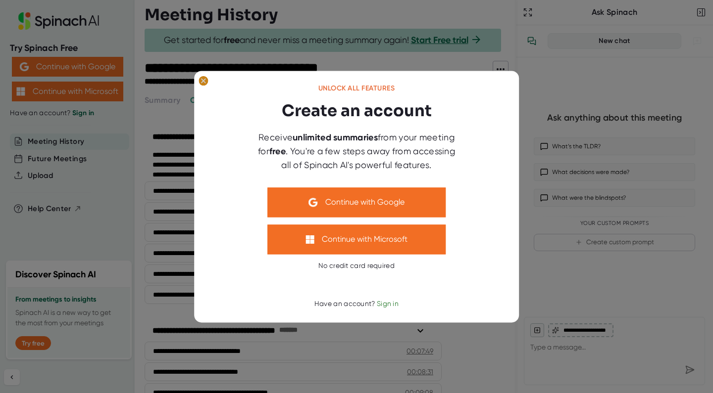  What do you see at coordinates (356, 240) in the screenshot?
I see `button: Continue with Microsoft` at bounding box center [356, 240].